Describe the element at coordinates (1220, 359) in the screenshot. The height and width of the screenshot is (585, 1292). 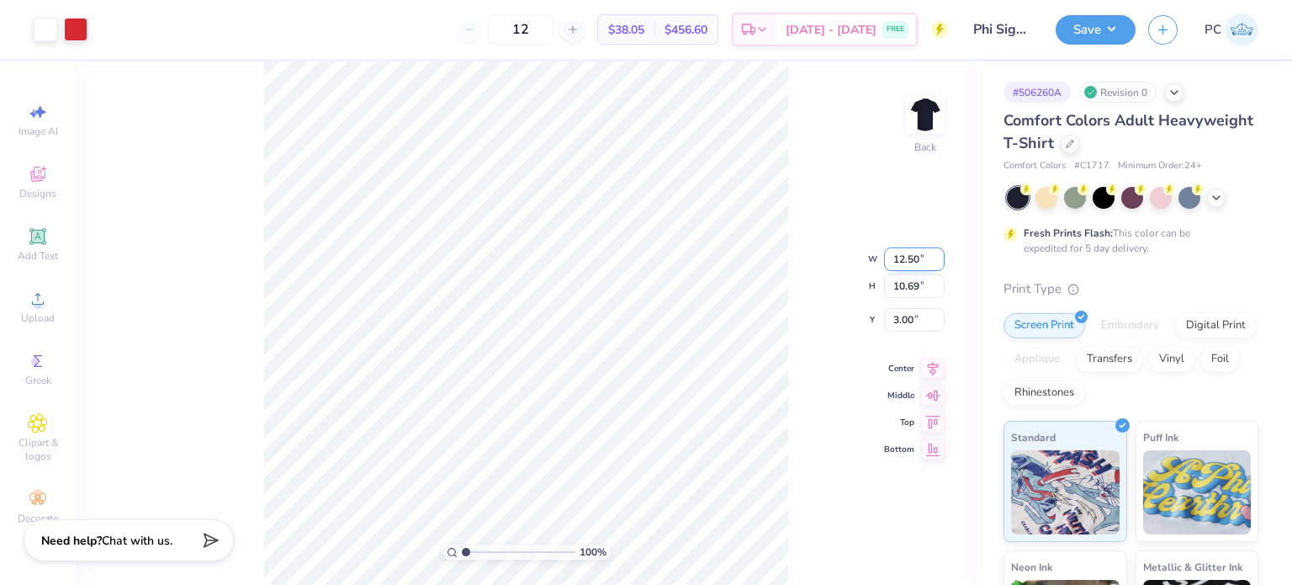
I see `div: Foil` at that location.